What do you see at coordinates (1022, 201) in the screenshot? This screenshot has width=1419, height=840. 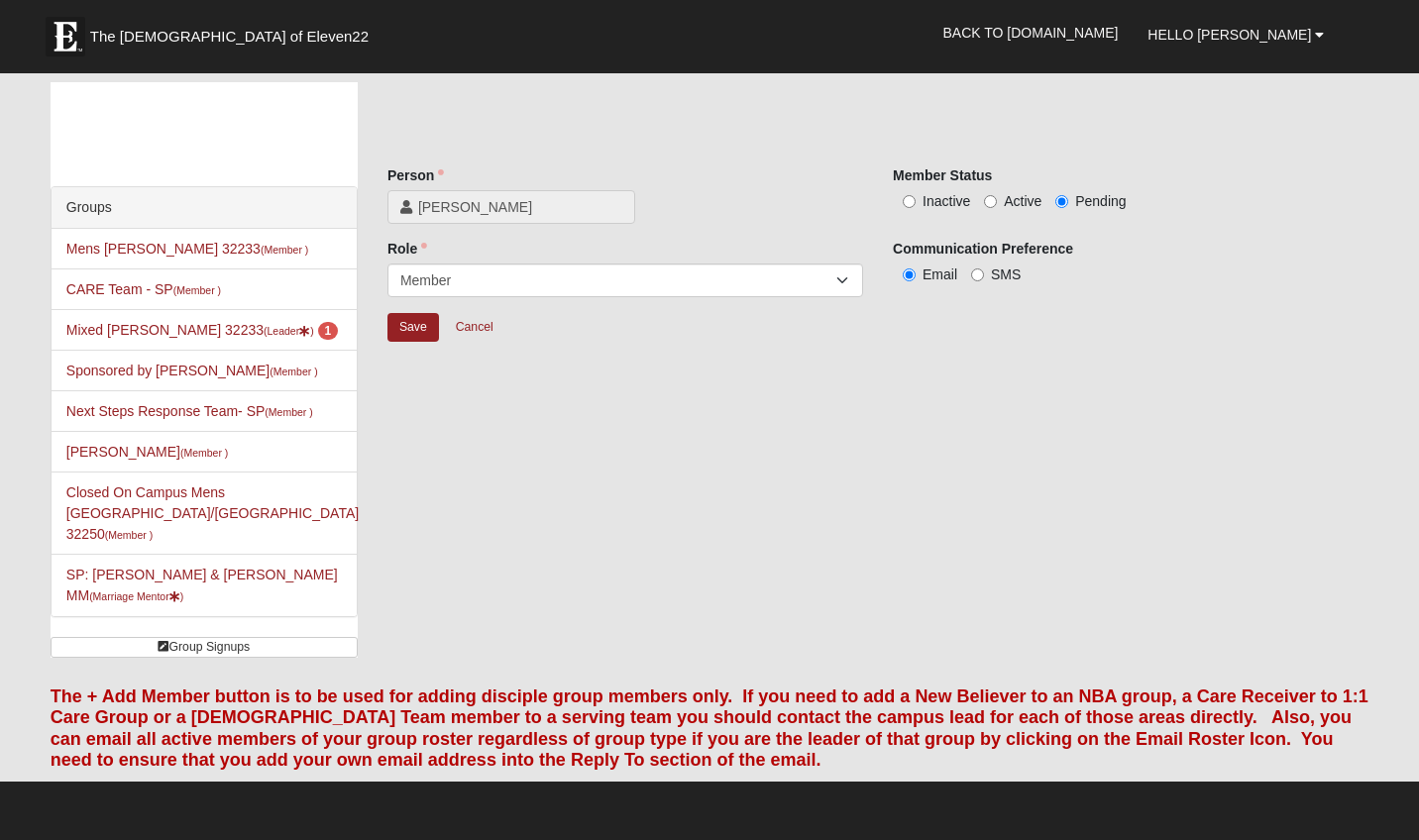 I see `span: Active` at bounding box center [1022, 201].